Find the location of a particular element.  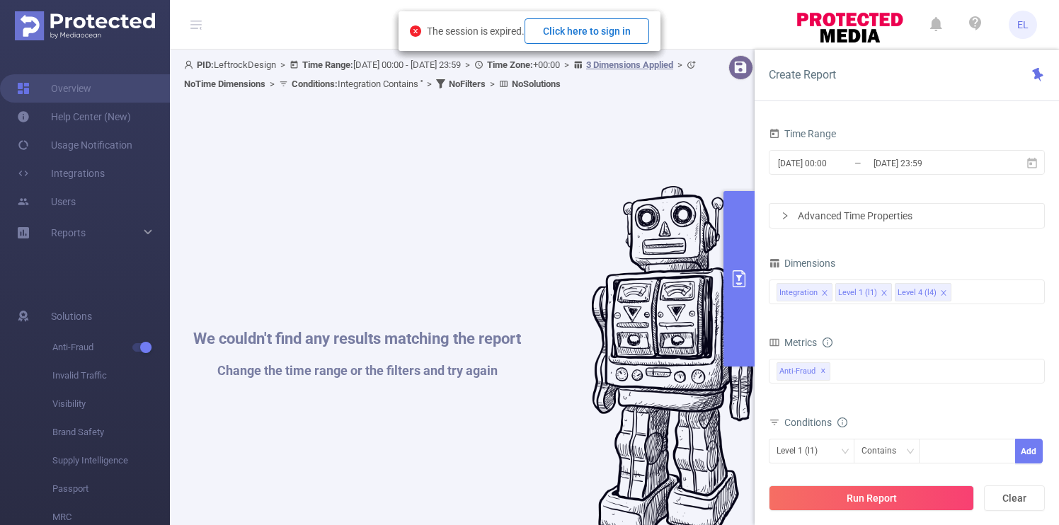

span: Invalid Traffic is located at coordinates (111, 376).